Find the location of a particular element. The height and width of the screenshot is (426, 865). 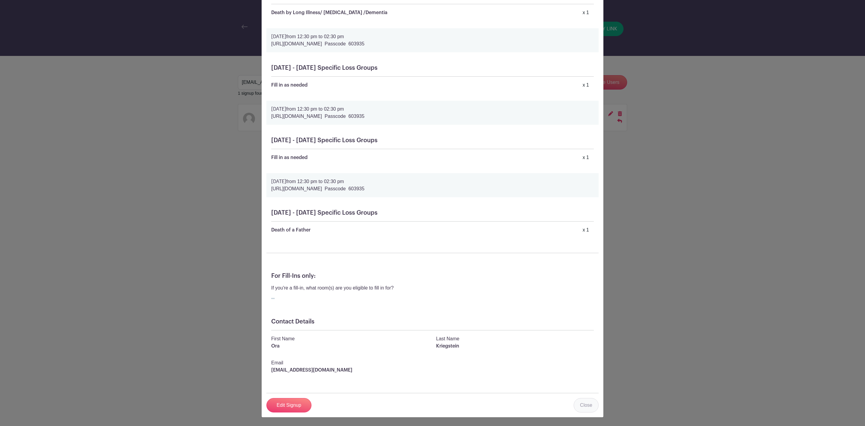

h5: For Fill-Ins only: is located at coordinates (433, 276).